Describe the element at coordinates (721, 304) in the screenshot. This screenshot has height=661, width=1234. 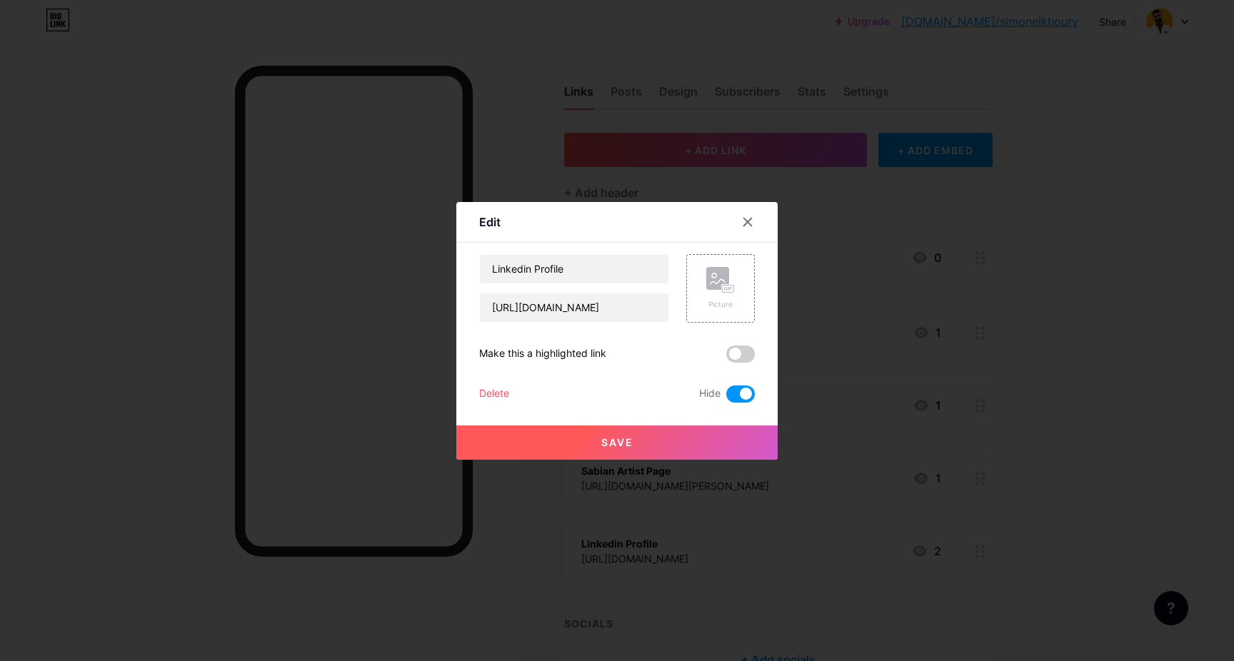
I see `div: Picture` at that location.